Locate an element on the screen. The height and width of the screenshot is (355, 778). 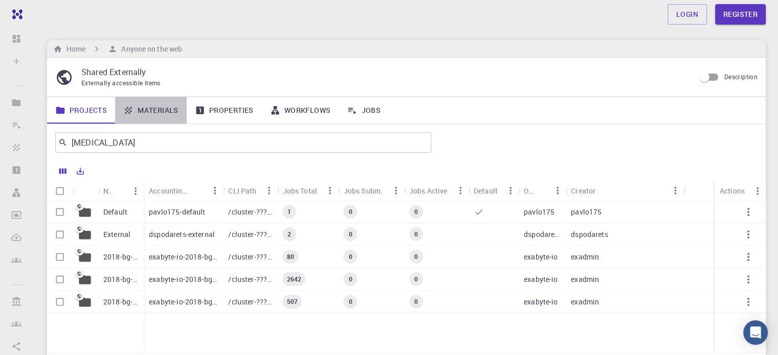
a: Materials is located at coordinates (151, 110).